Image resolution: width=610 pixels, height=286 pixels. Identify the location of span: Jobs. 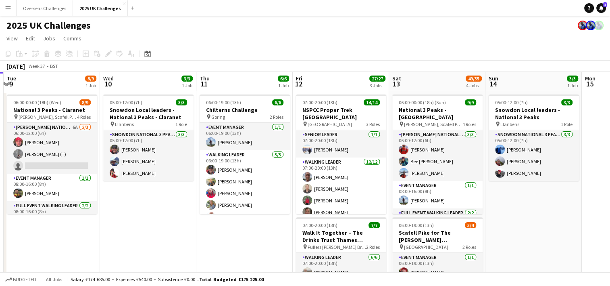
(49, 38).